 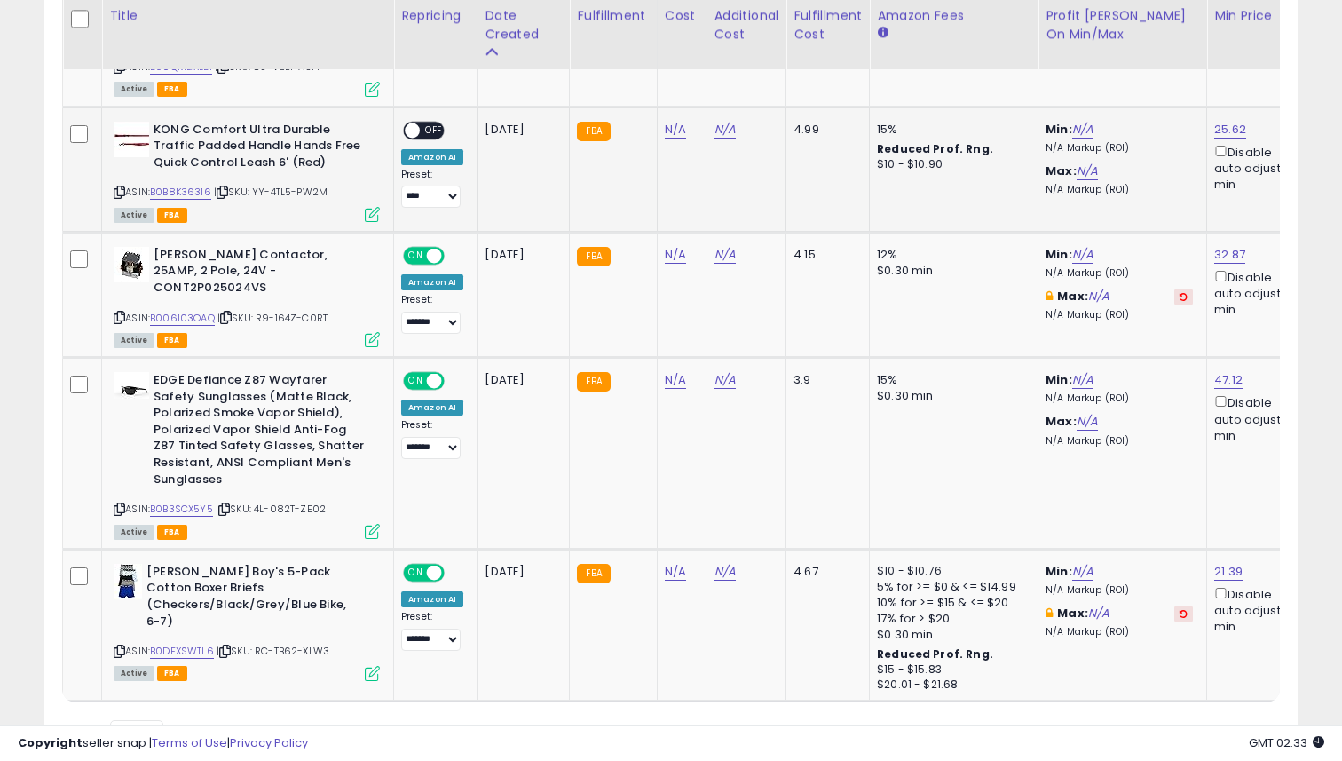 I want to click on img: 41L7DRS6aoL._SL40_.jpg, so click(x=128, y=581).